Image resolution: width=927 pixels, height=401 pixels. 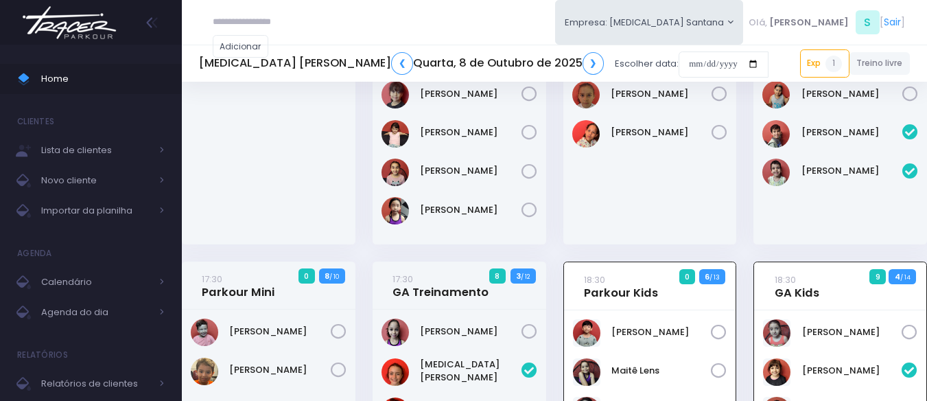 I want to click on a: 18:30GA Kids, so click(x=797, y=286).